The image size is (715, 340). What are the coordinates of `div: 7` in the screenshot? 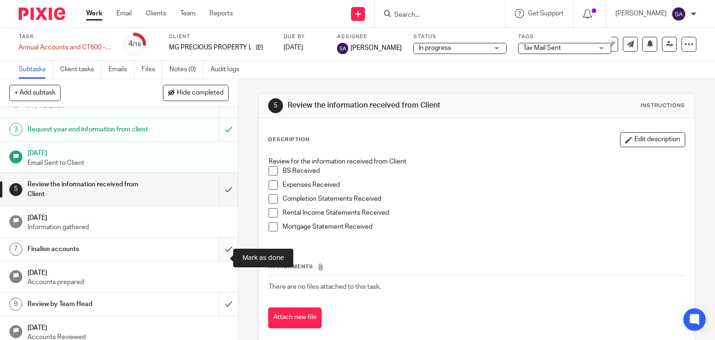 It's located at (16, 249).